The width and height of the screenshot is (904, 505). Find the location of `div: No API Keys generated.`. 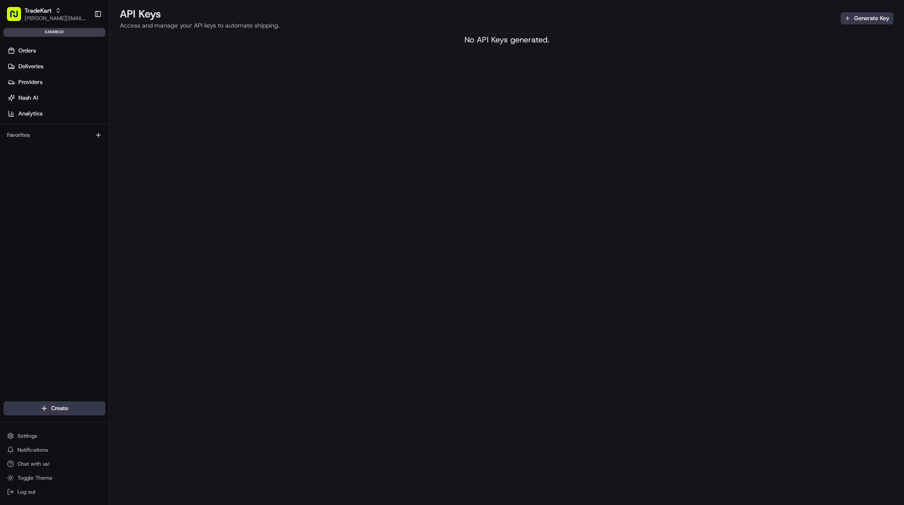

div: No API Keys generated. is located at coordinates (507, 40).